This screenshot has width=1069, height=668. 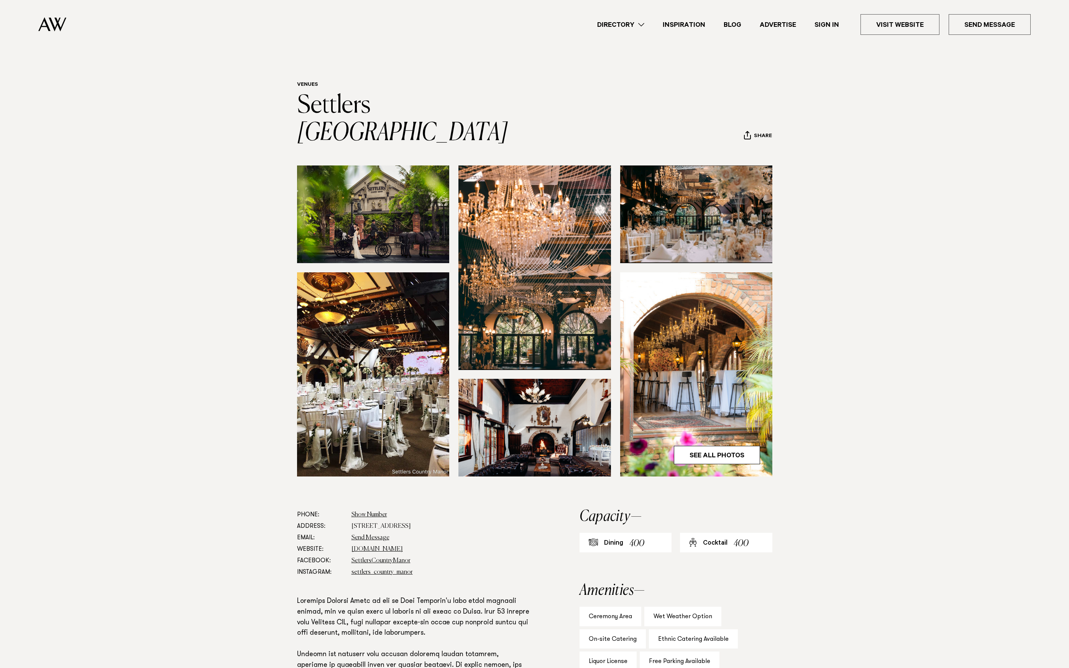 I want to click on h2: Capacity, so click(x=676, y=517).